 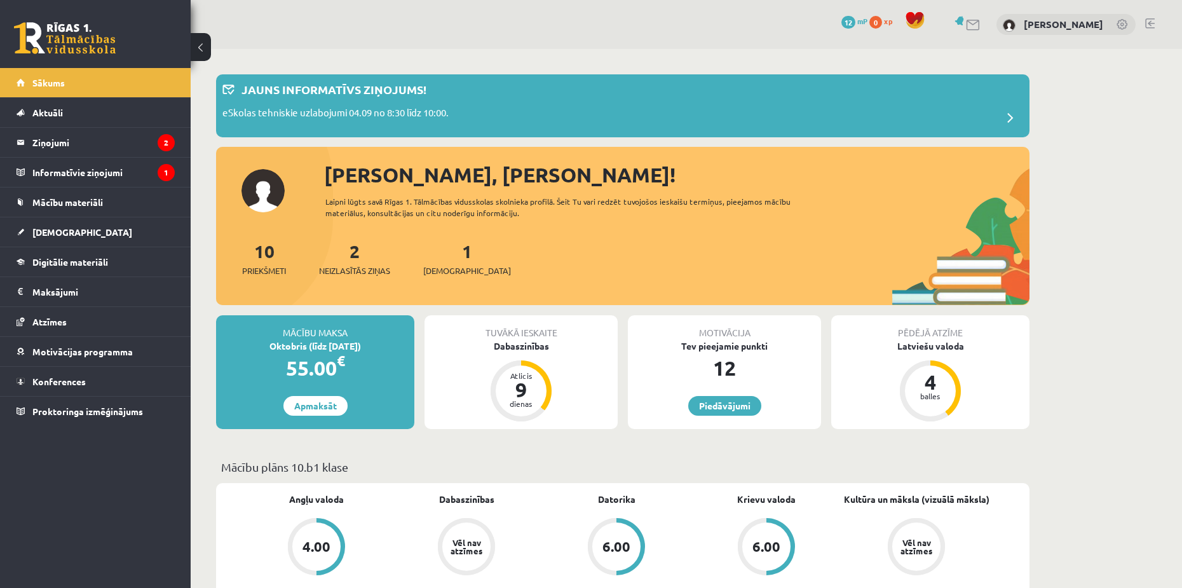 What do you see at coordinates (95, 411) in the screenshot?
I see `a: Proktoringa izmēģinājums` at bounding box center [95, 411].